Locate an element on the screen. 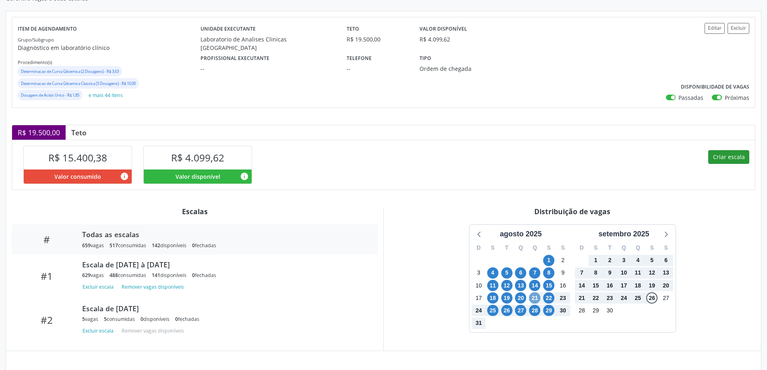 This screenshot has height=370, width=767. span: sábado, 27 de setembro de 2025 is located at coordinates (666, 298).